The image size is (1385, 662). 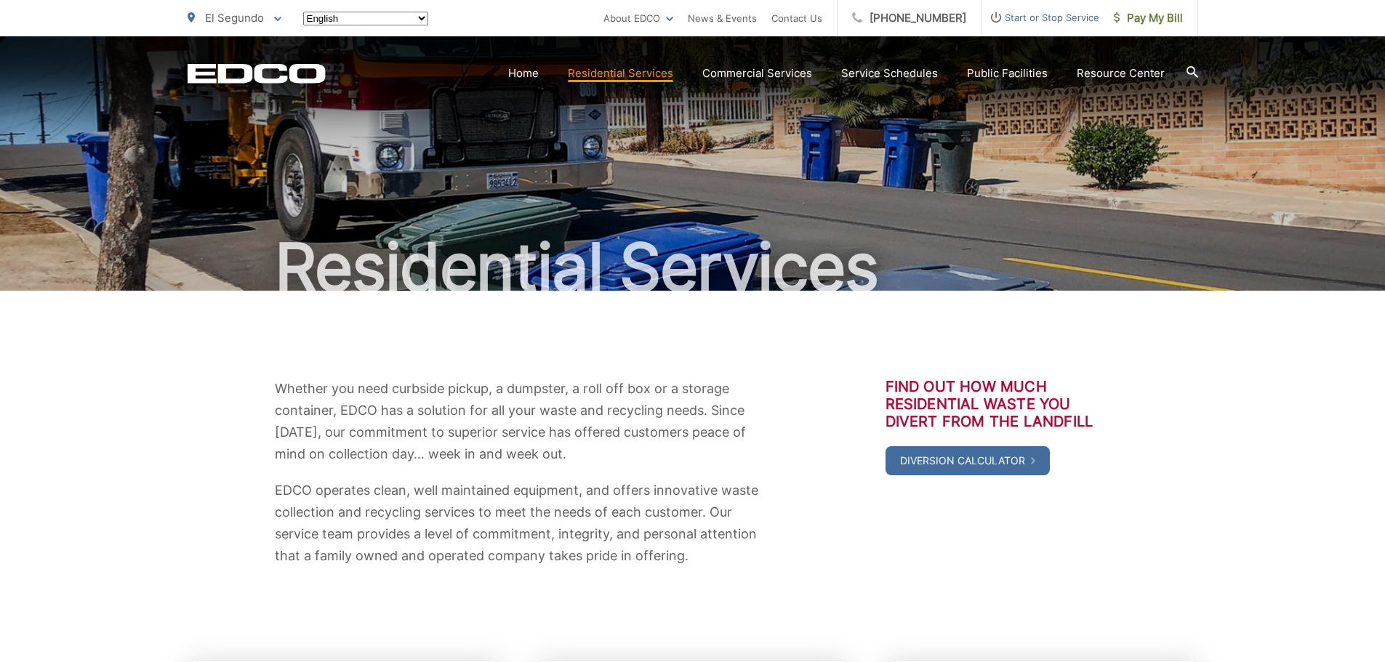 I want to click on a: News & Events, so click(x=722, y=18).